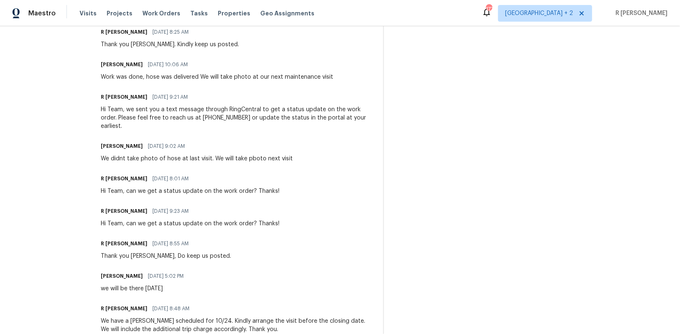 The width and height of the screenshot is (680, 334). What do you see at coordinates (237, 118) in the screenshot?
I see `div: Hi Team, we sent you a text message through RingCentral to get a status update on the work order....` at bounding box center [237, 118].